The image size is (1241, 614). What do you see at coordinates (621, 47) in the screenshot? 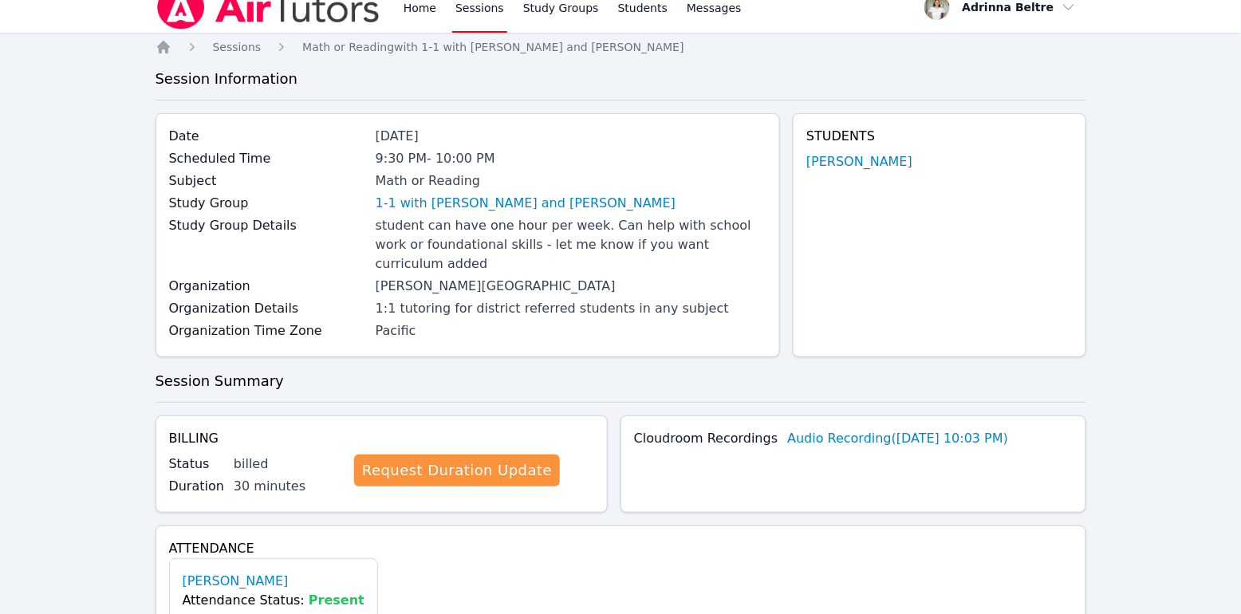
I see `nav: Breadcrumb` at bounding box center [621, 47].